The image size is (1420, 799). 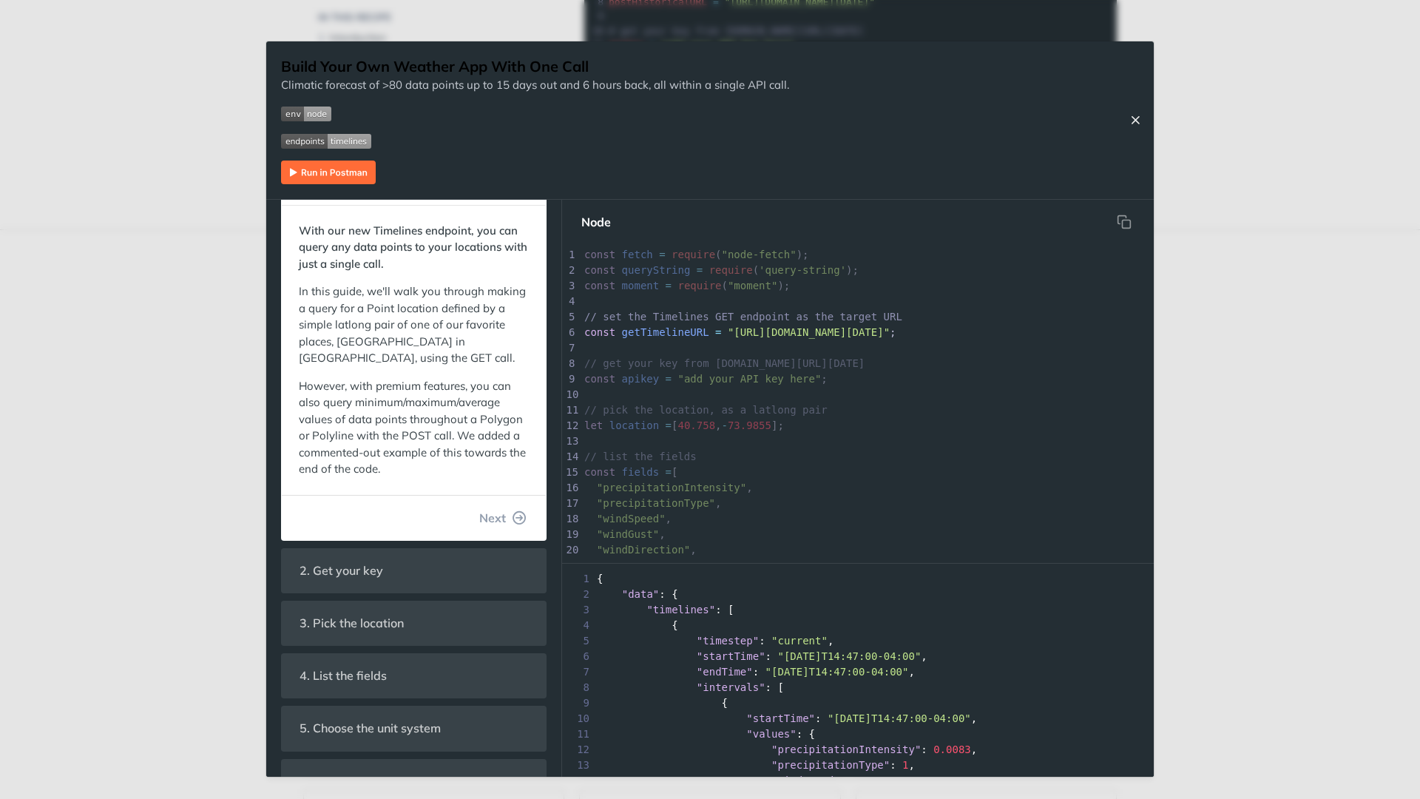 What do you see at coordinates (749, 379) in the screenshot?
I see `span: "add your API key here"` at bounding box center [749, 379].